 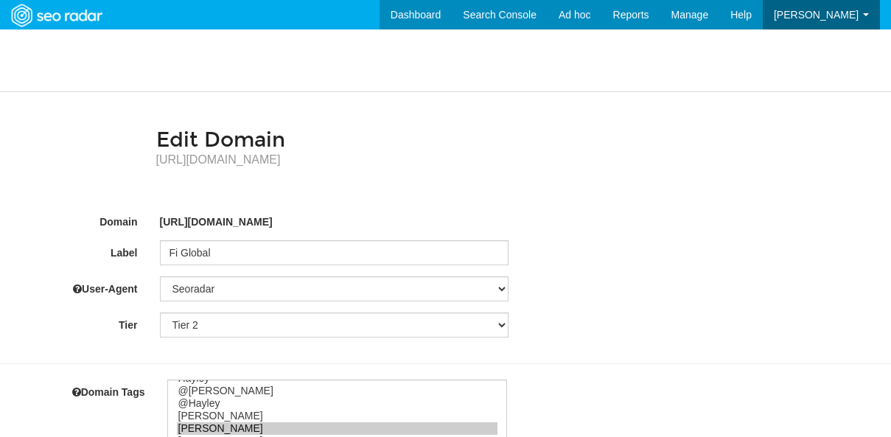 What do you see at coordinates (690, 15) in the screenshot?
I see `span: Manage` at bounding box center [690, 15].